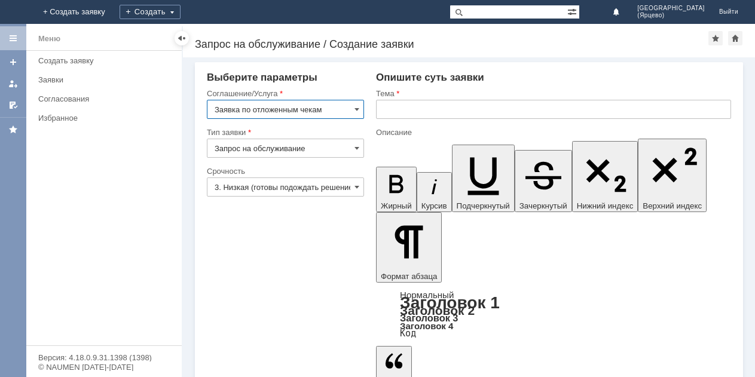  Describe the element at coordinates (452, 44) in the screenshot. I see `div: Запрос на обслуживание / Создание заявки` at that location.